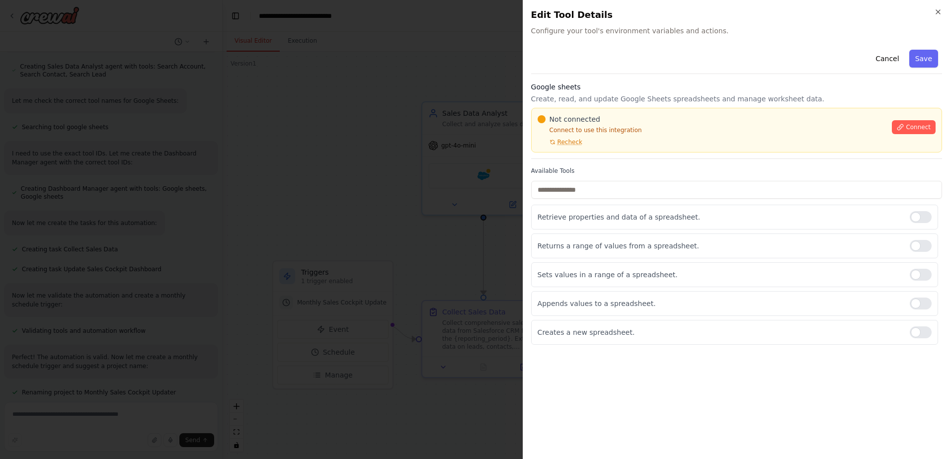  I want to click on h3: Google sheets, so click(736, 87).